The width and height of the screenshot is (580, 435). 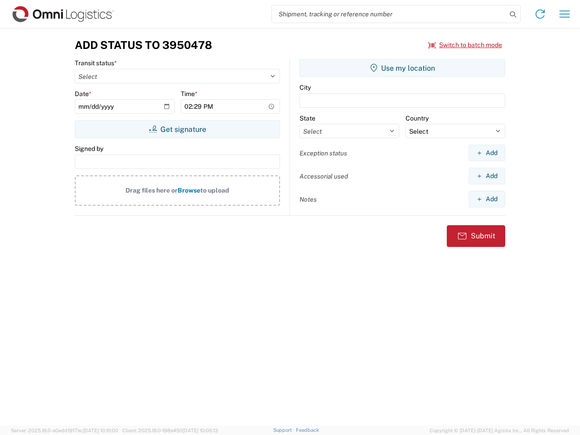 I want to click on a: Feedback, so click(x=307, y=430).